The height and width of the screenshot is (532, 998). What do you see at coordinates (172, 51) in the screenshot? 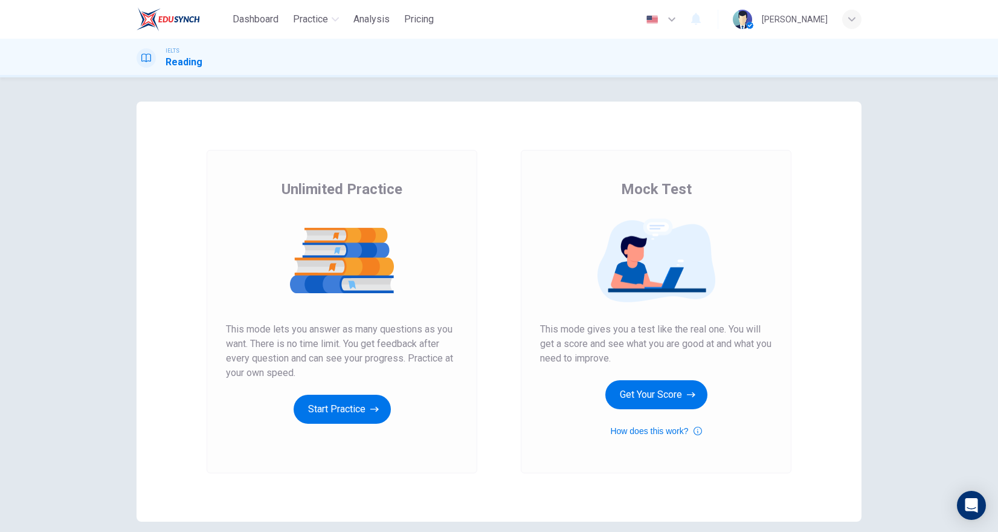
I see `span: IELTS` at bounding box center [172, 51].